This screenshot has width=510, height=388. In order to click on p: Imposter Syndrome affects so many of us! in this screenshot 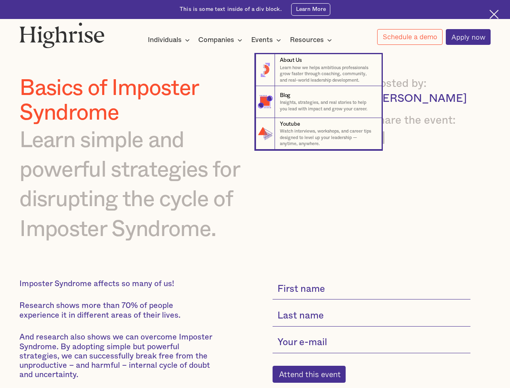, I will do `click(117, 284)`.